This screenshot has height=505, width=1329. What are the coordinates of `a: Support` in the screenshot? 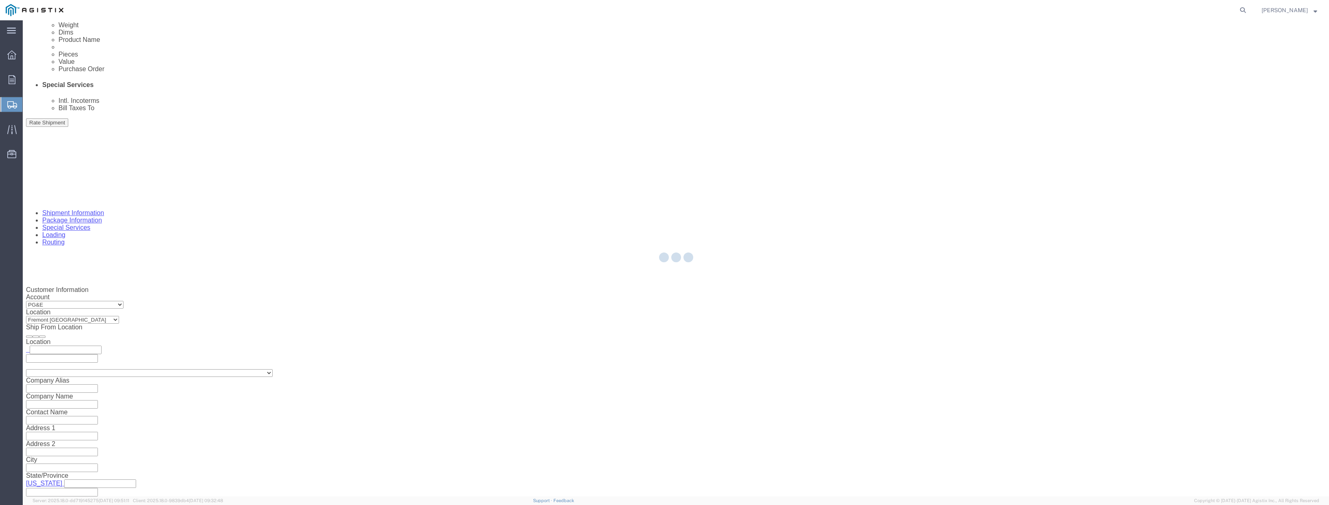 It's located at (543, 500).